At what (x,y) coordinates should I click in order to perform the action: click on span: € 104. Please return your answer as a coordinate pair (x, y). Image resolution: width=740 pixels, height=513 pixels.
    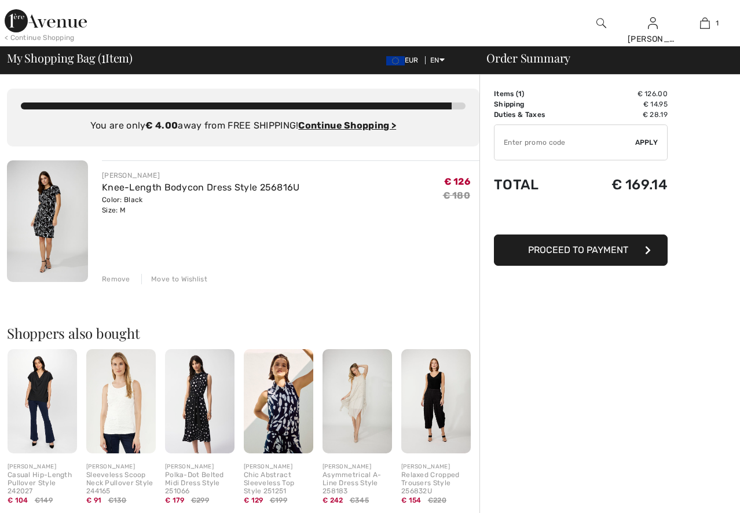
    Looking at the image, I should click on (18, 501).